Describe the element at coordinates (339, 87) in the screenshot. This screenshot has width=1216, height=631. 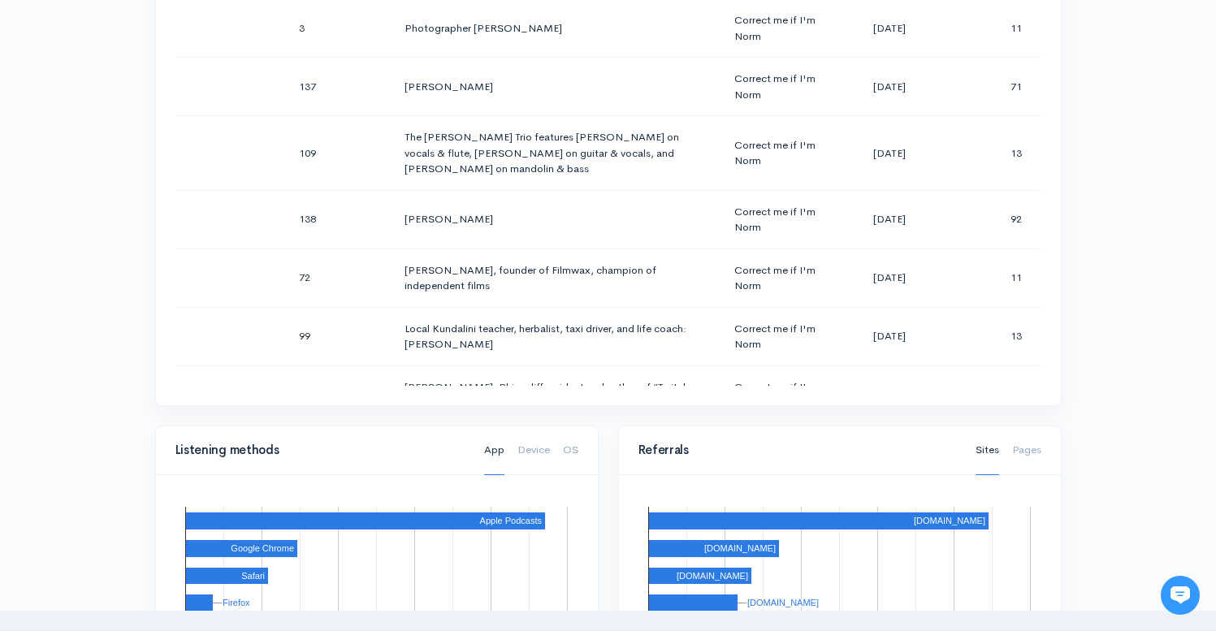
I see `td: 137` at that location.